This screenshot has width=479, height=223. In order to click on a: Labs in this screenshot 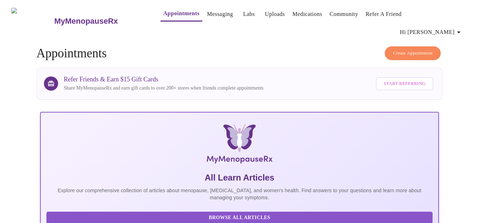, I will do `click(249, 14)`.